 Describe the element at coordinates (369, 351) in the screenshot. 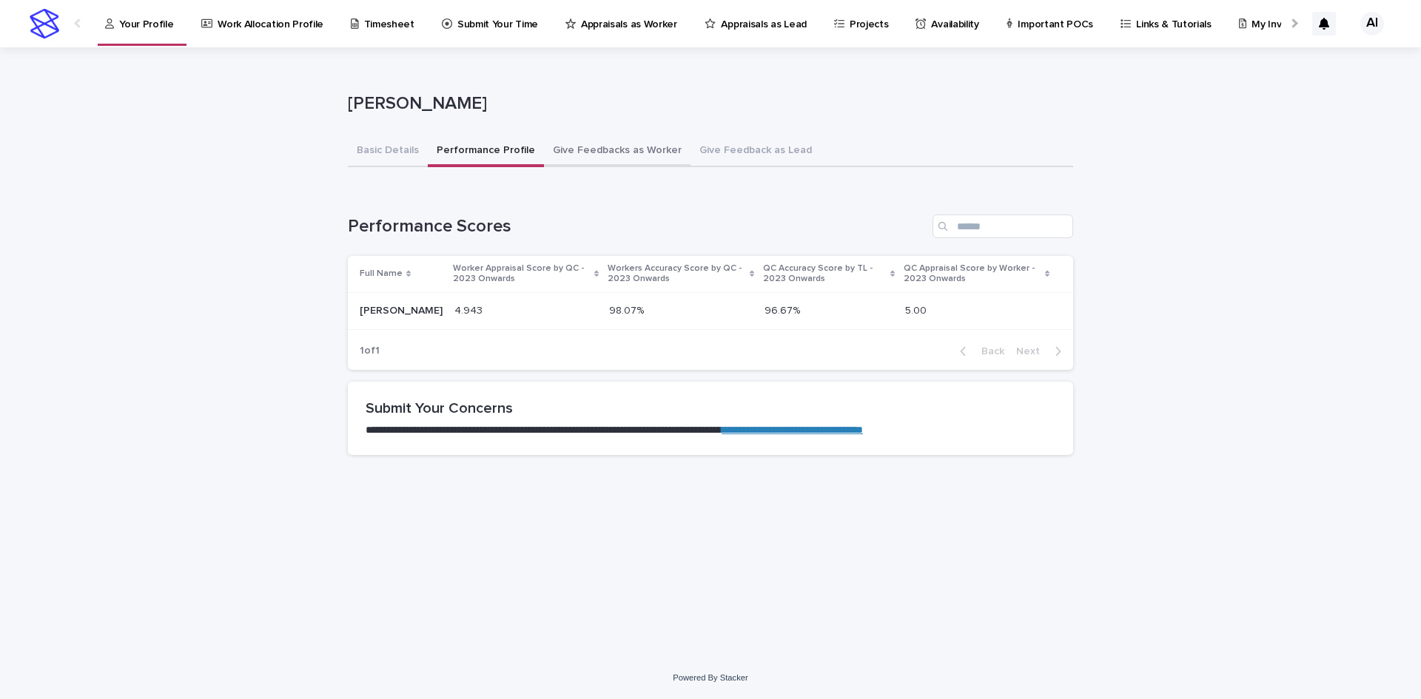

I see `p: 1 of 1` at that location.